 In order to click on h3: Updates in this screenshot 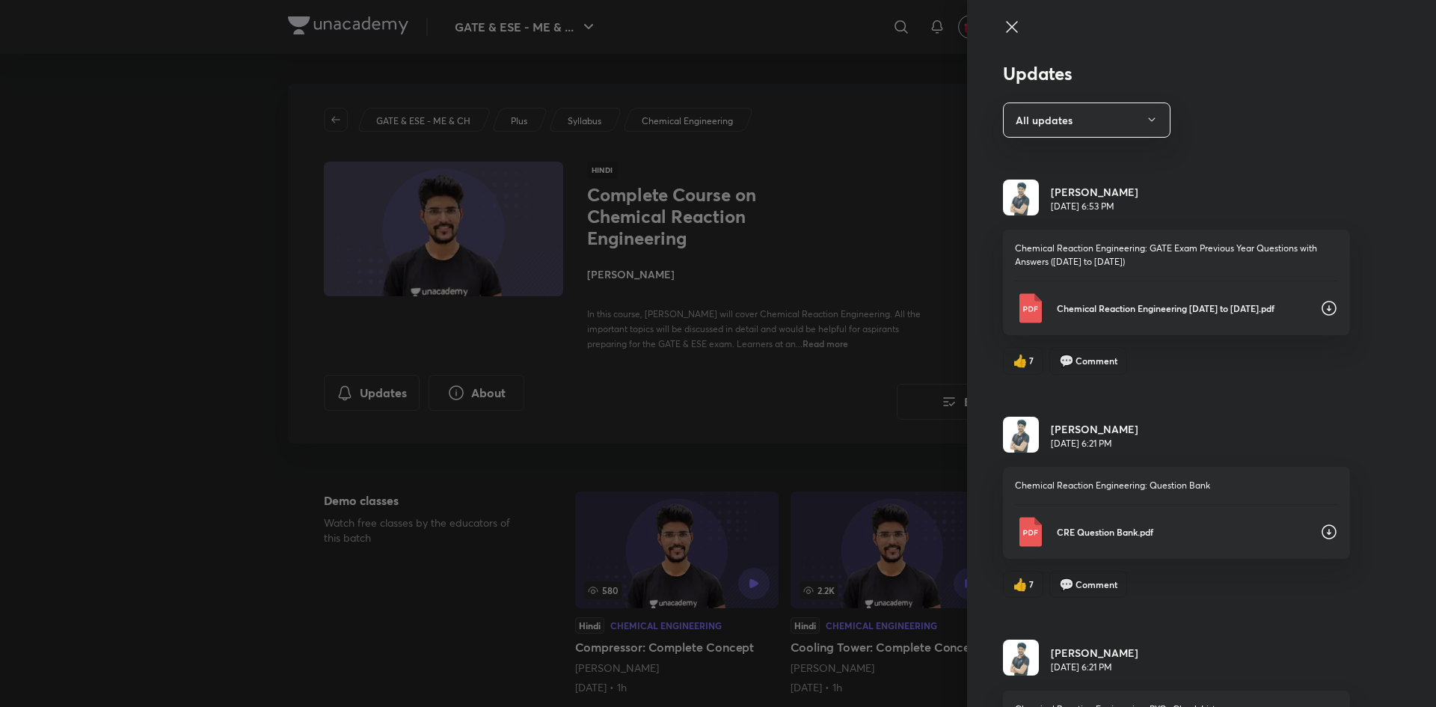, I will do `click(1176, 73)`.